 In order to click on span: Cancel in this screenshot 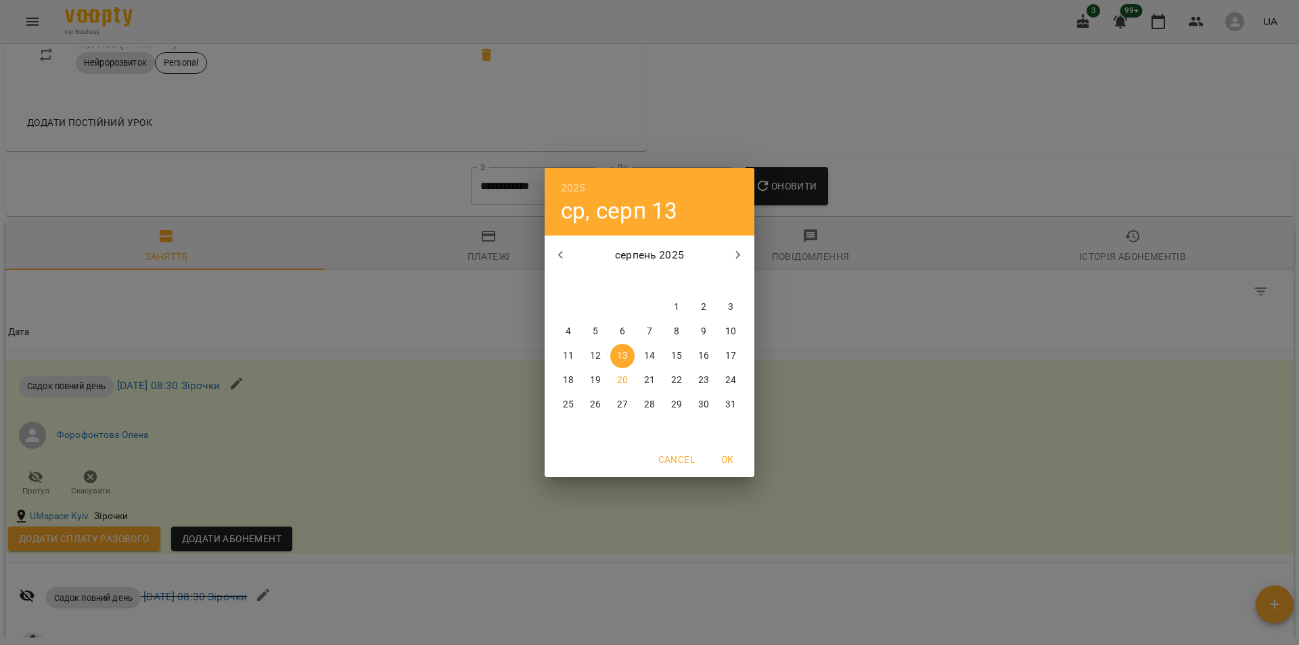, I will do `click(676, 459)`.